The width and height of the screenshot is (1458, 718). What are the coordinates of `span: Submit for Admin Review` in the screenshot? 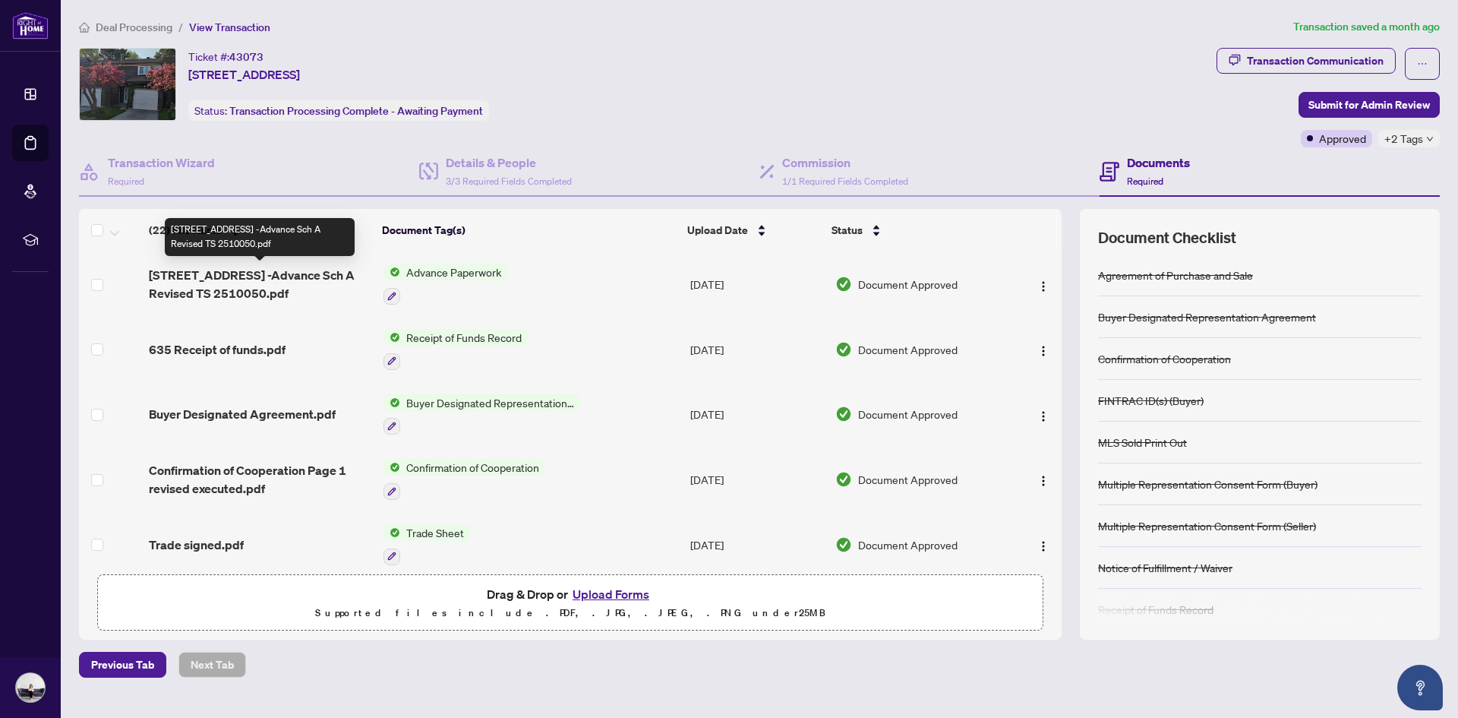 It's located at (1370, 105).